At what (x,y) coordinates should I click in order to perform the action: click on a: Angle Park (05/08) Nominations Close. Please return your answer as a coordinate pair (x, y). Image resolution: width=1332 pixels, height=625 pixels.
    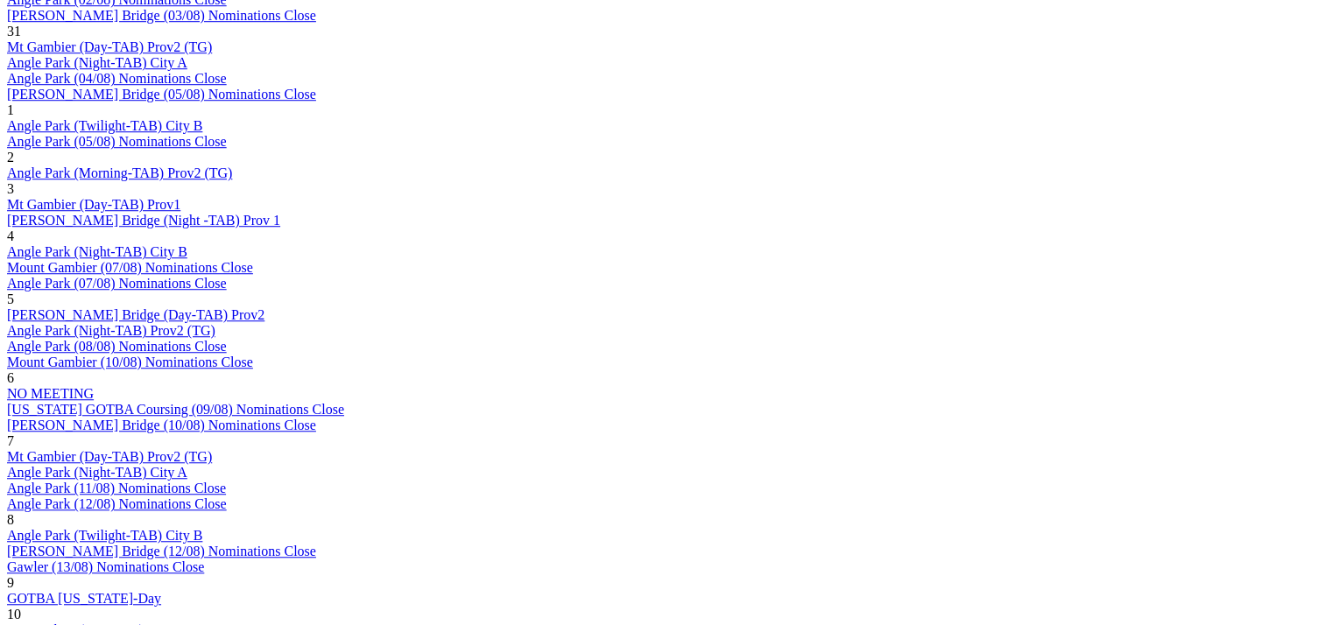
    Looking at the image, I should click on (116, 141).